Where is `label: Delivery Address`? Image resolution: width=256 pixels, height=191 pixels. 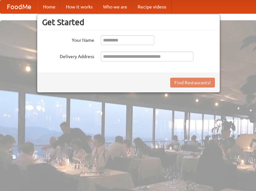 label: Delivery Address is located at coordinates (68, 55).